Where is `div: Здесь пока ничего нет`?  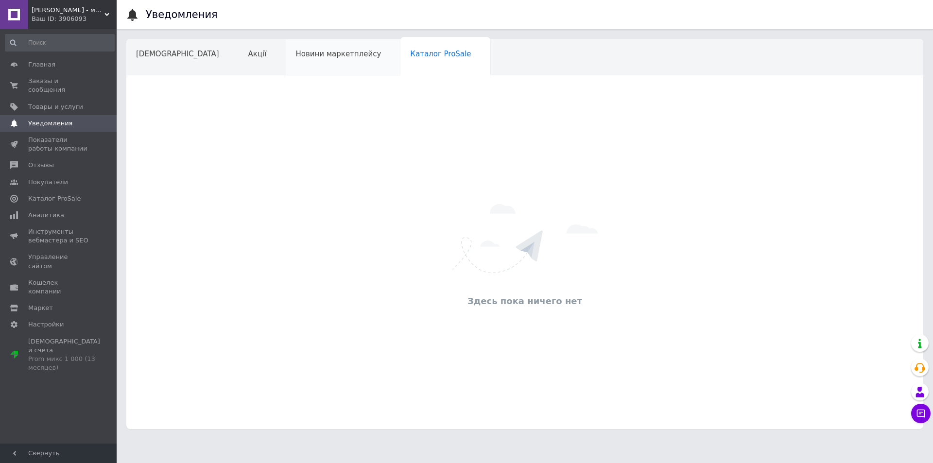
div: Здесь пока ничего нет is located at coordinates (525, 301).